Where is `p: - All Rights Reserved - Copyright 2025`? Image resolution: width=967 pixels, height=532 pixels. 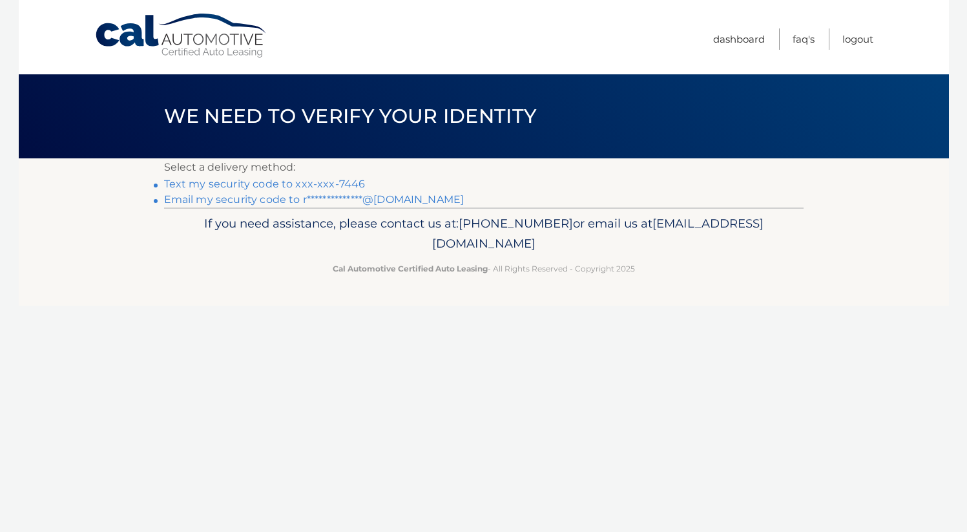
p: - All Rights Reserved - Copyright 2025 is located at coordinates (484, 268).